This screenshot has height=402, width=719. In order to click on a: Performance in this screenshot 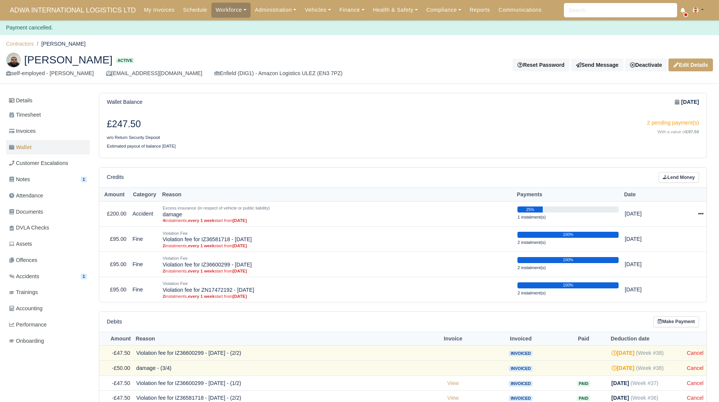, I will do `click(48, 325)`.